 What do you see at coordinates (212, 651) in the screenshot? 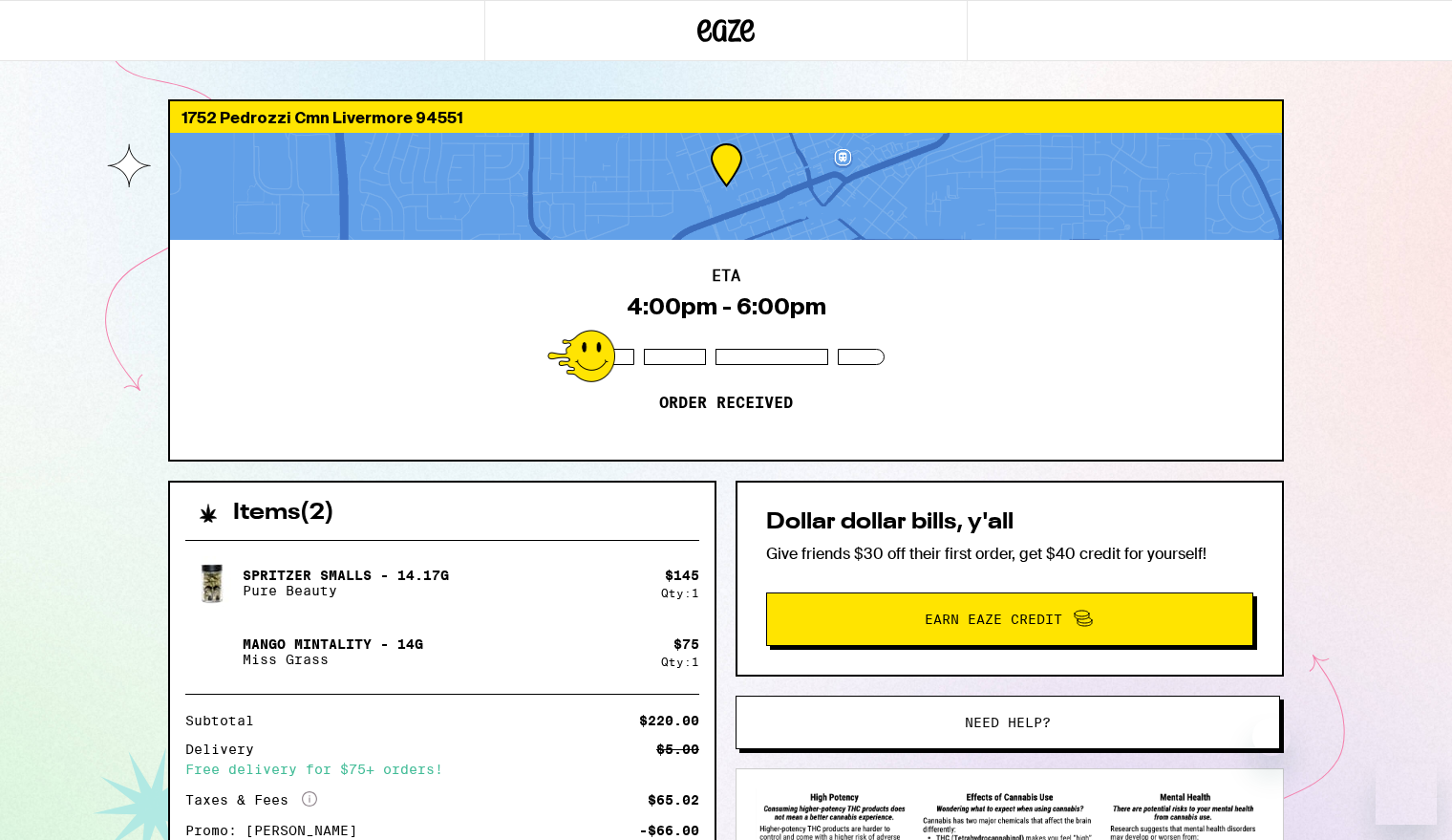
I see `img: Mango Mintality - 14g` at bounding box center [212, 651].